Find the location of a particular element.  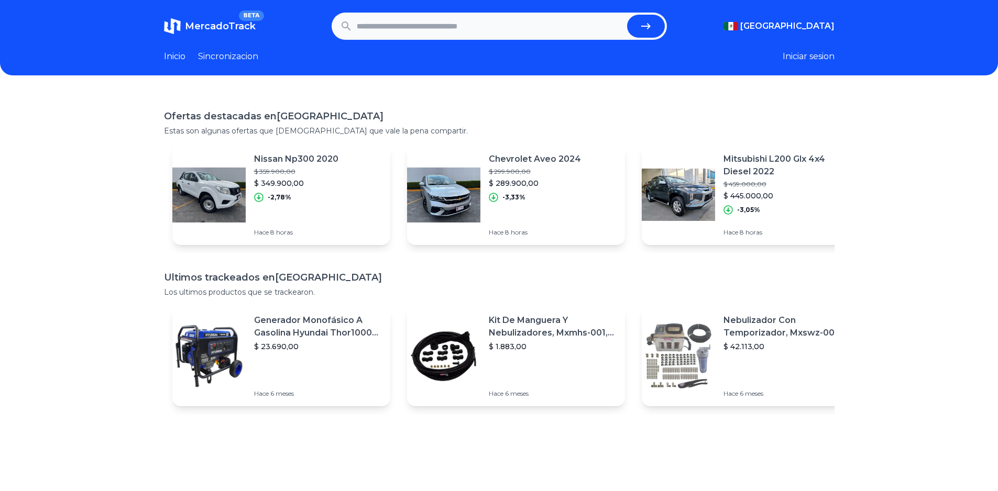

p: -3,05% is located at coordinates (748, 210).